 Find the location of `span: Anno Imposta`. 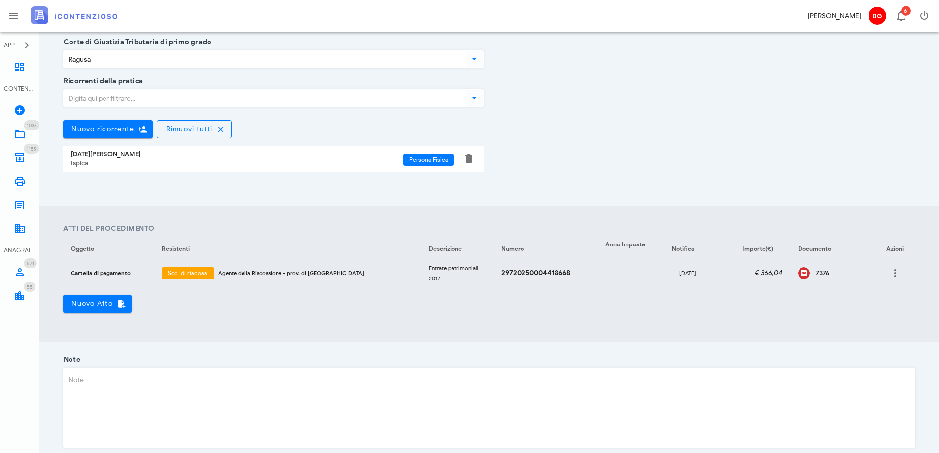

span: Anno Imposta is located at coordinates (625, 244).